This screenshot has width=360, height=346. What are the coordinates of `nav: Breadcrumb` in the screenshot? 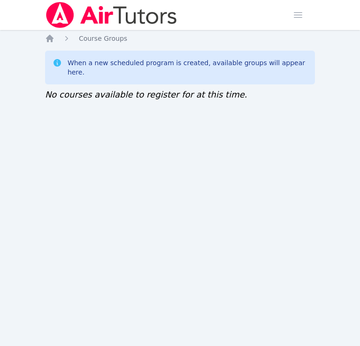 It's located at (180, 38).